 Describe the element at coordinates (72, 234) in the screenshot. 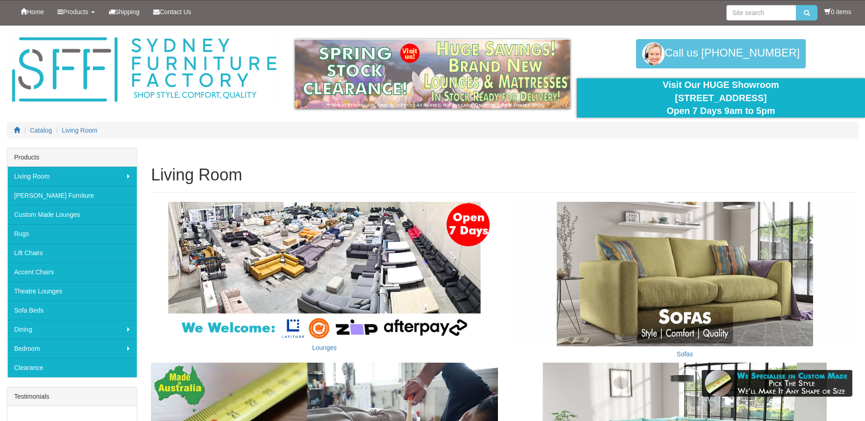

I see `a: Rugs` at that location.